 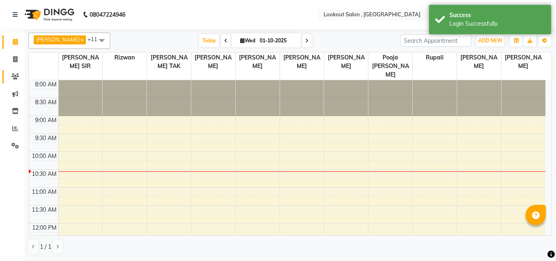 I want to click on span: Rupali, so click(x=435, y=57).